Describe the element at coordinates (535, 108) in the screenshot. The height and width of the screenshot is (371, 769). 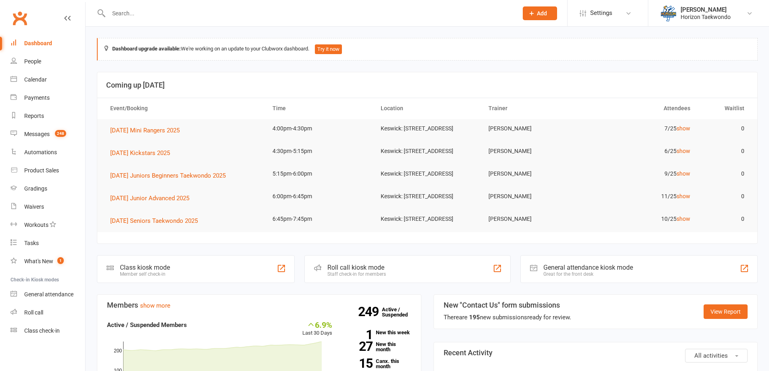
I see `th: Trainer` at that location.